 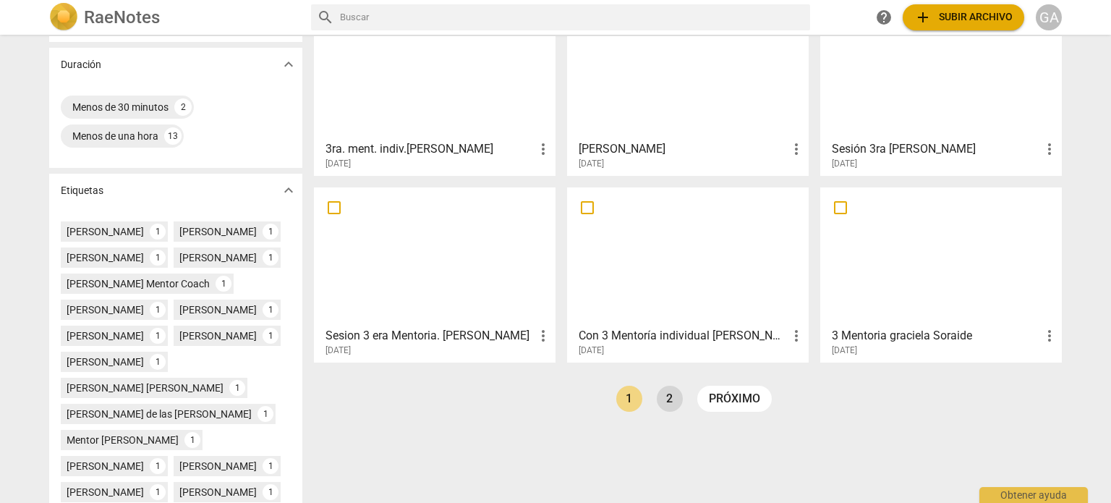 What do you see at coordinates (923, 17) in the screenshot?
I see `span: add` at bounding box center [923, 17].